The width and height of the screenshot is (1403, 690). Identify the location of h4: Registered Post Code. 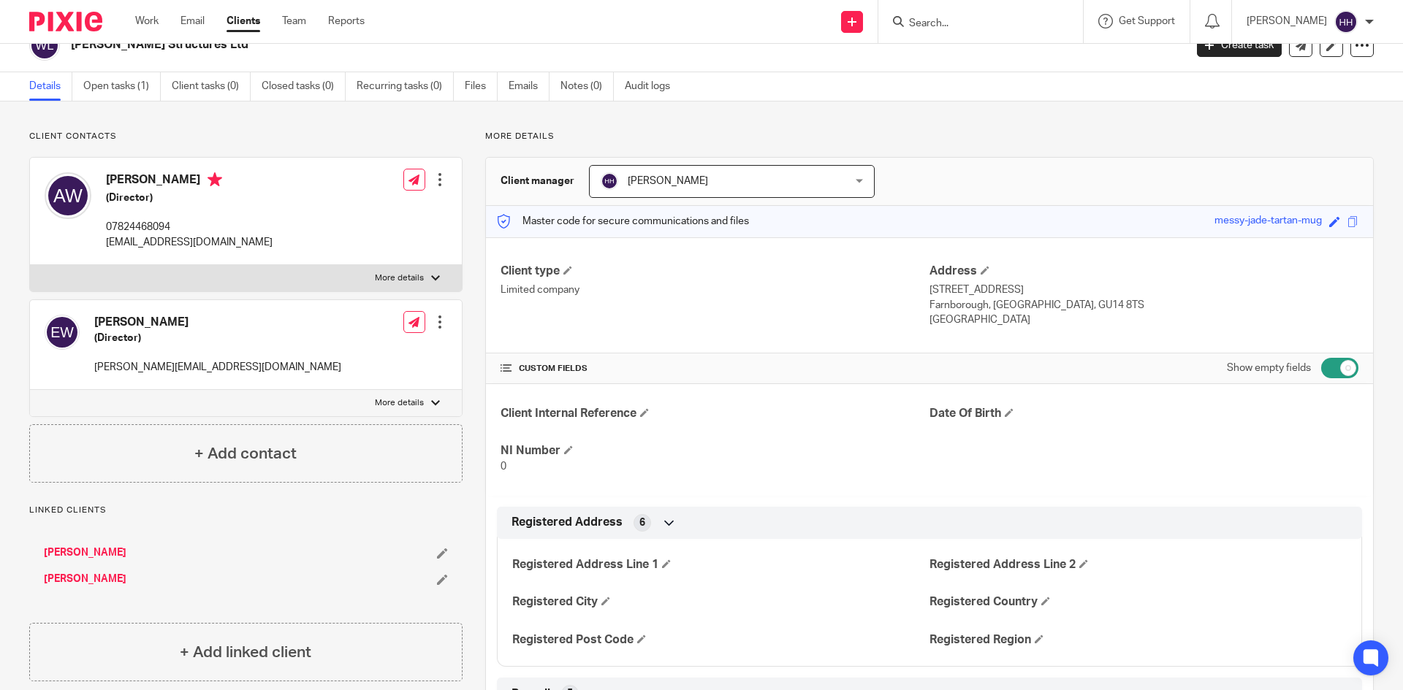
(720, 640).